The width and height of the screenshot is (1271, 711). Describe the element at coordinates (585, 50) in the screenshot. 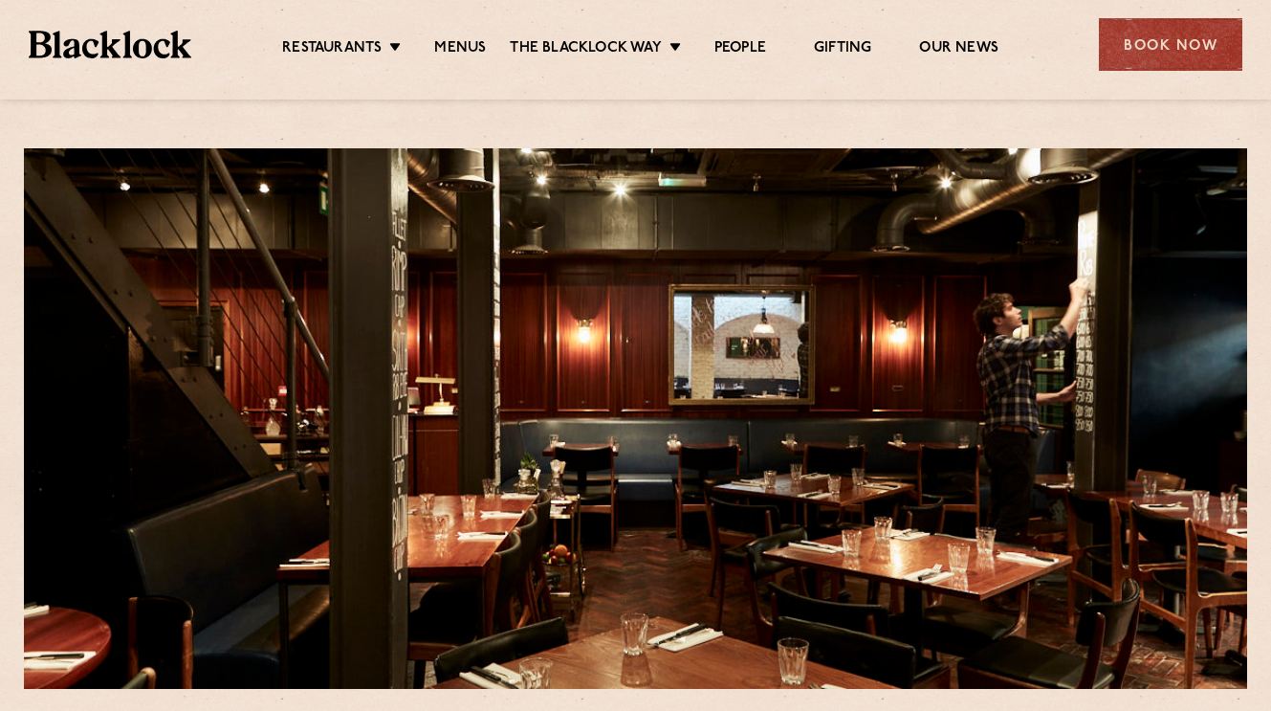

I see `a: The Blacklock Way` at that location.